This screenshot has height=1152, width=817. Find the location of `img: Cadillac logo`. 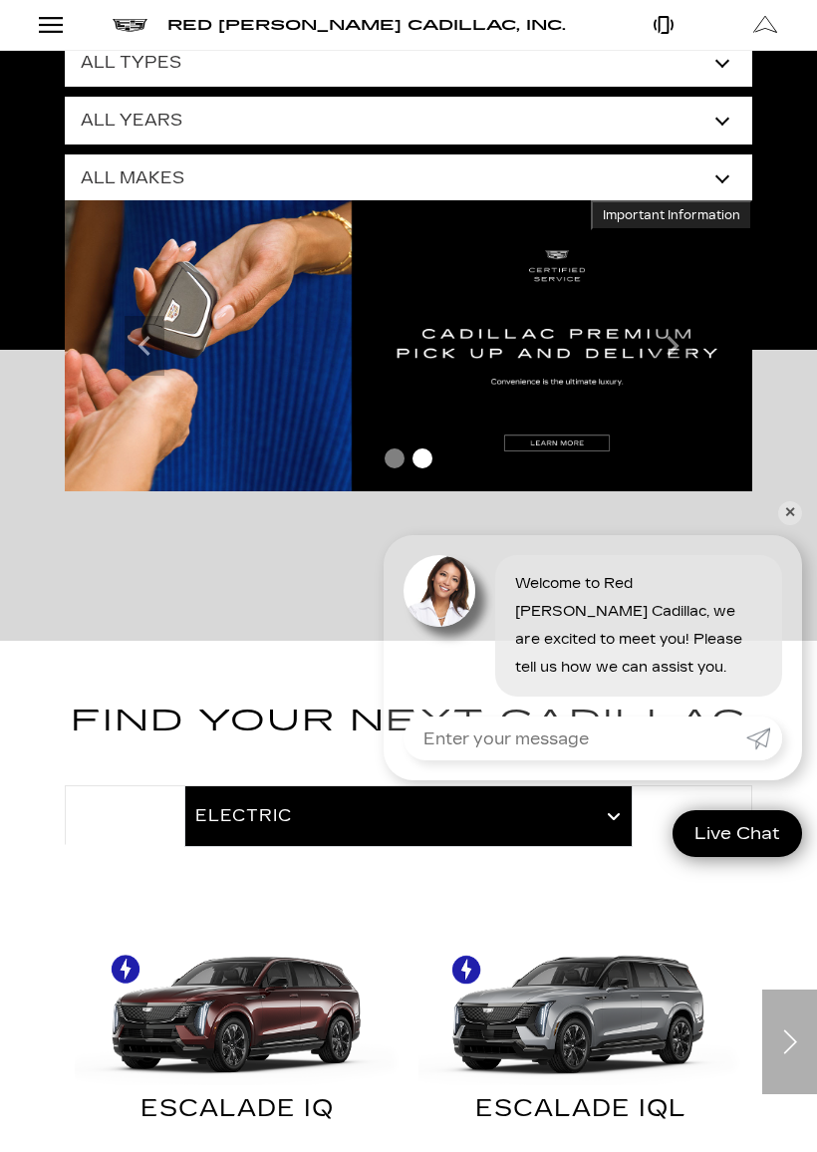

img: Cadillac logo is located at coordinates (130, 25).